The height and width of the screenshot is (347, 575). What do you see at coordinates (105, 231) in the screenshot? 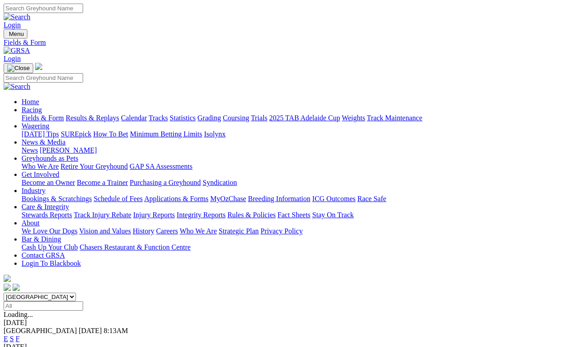
I see `a: Vision and Values` at bounding box center [105, 231].